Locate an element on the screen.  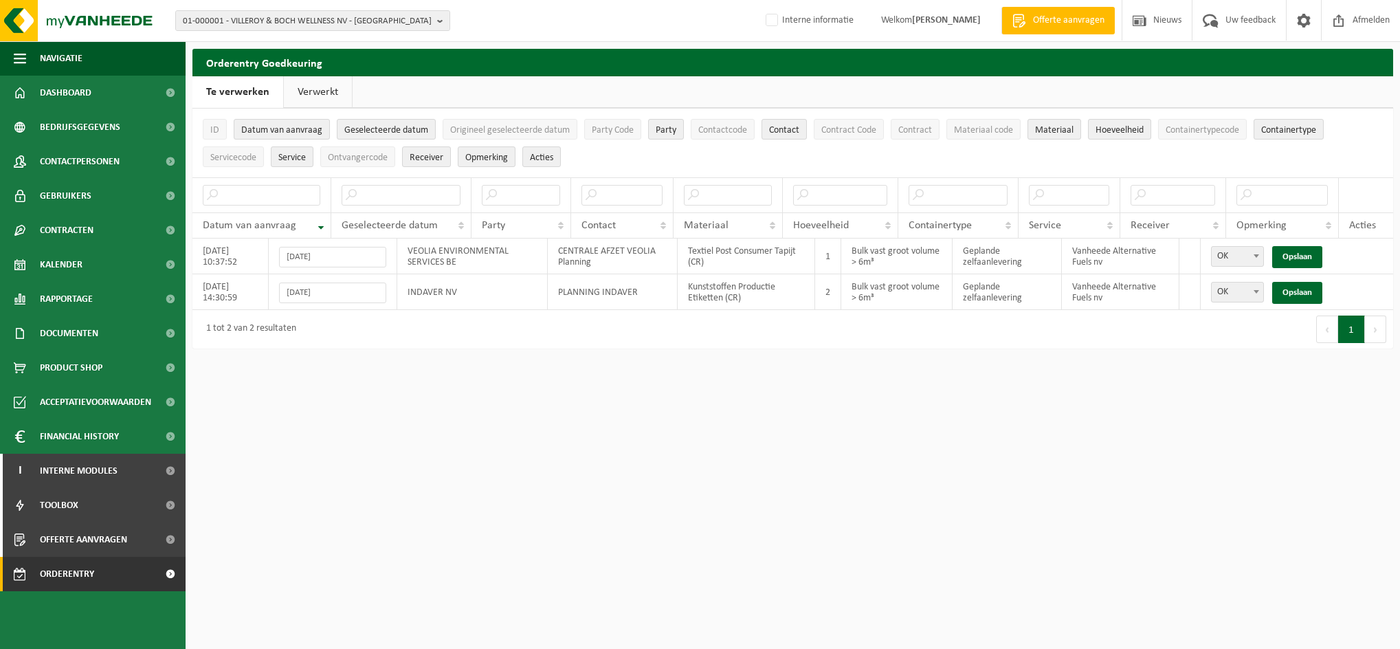
button: Acties is located at coordinates (542, 157).